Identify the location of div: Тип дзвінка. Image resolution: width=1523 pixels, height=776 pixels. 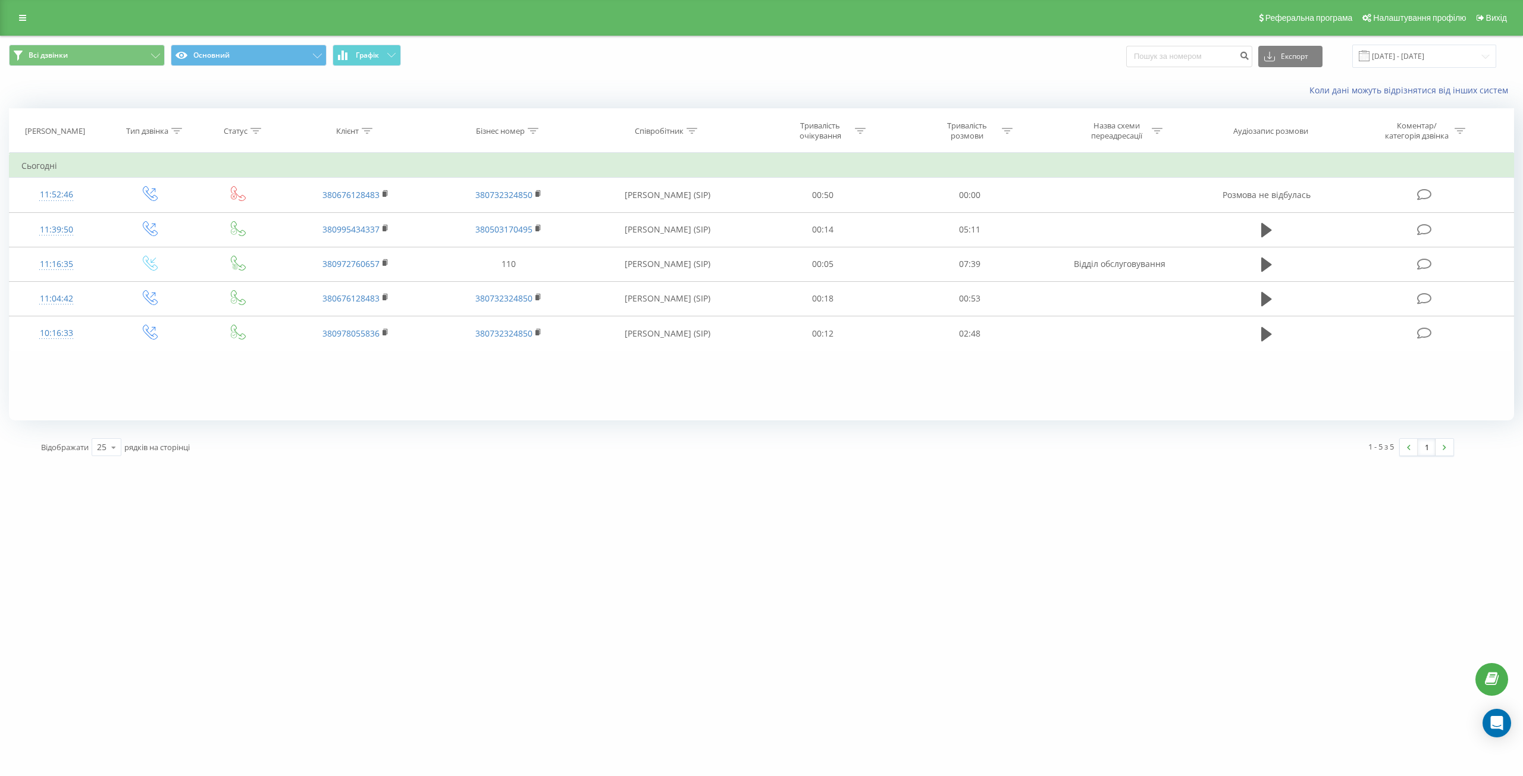
(147, 131).